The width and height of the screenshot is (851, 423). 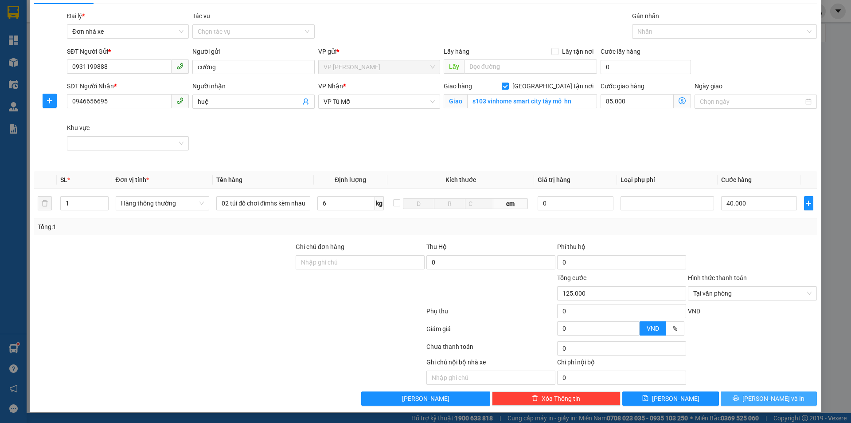 I want to click on span: Hàng thông thường, so click(x=163, y=203).